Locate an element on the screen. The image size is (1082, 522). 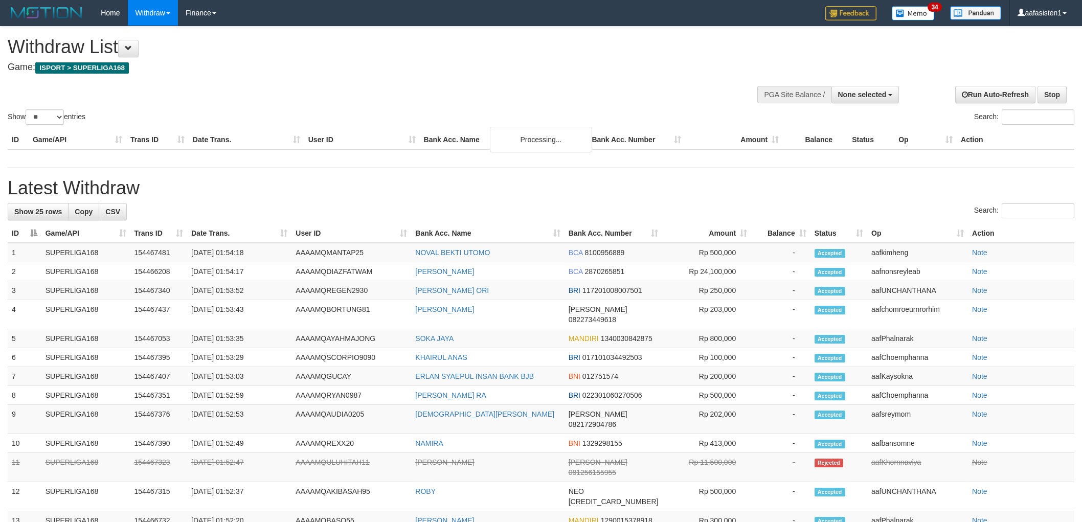
span: Copy 1329298155 to clipboard is located at coordinates (602, 443).